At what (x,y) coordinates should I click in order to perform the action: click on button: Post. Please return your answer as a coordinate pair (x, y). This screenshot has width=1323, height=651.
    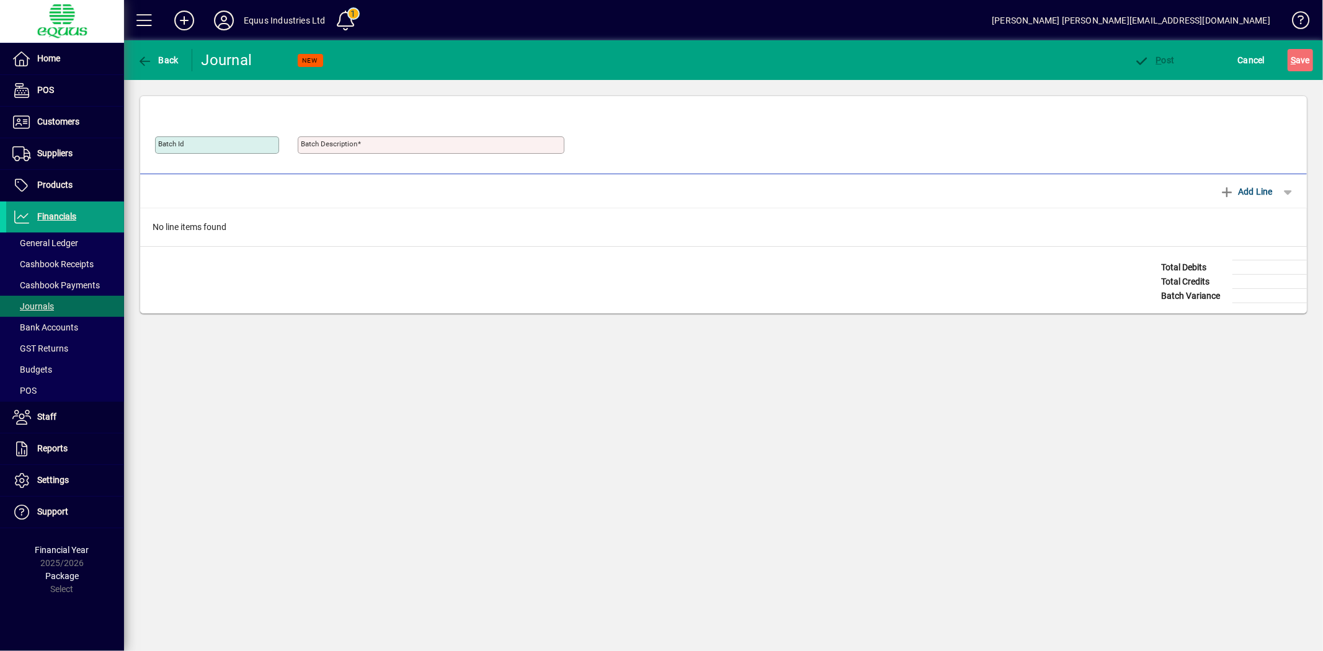
    Looking at the image, I should click on (1154, 60).